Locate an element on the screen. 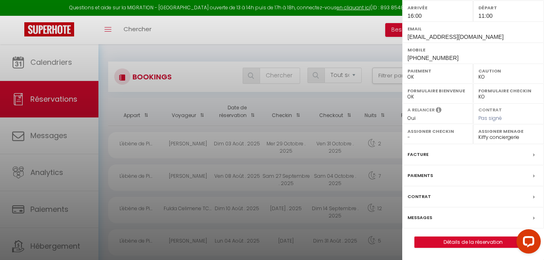 The image size is (544, 260). label: Caution is located at coordinates (509, 71).